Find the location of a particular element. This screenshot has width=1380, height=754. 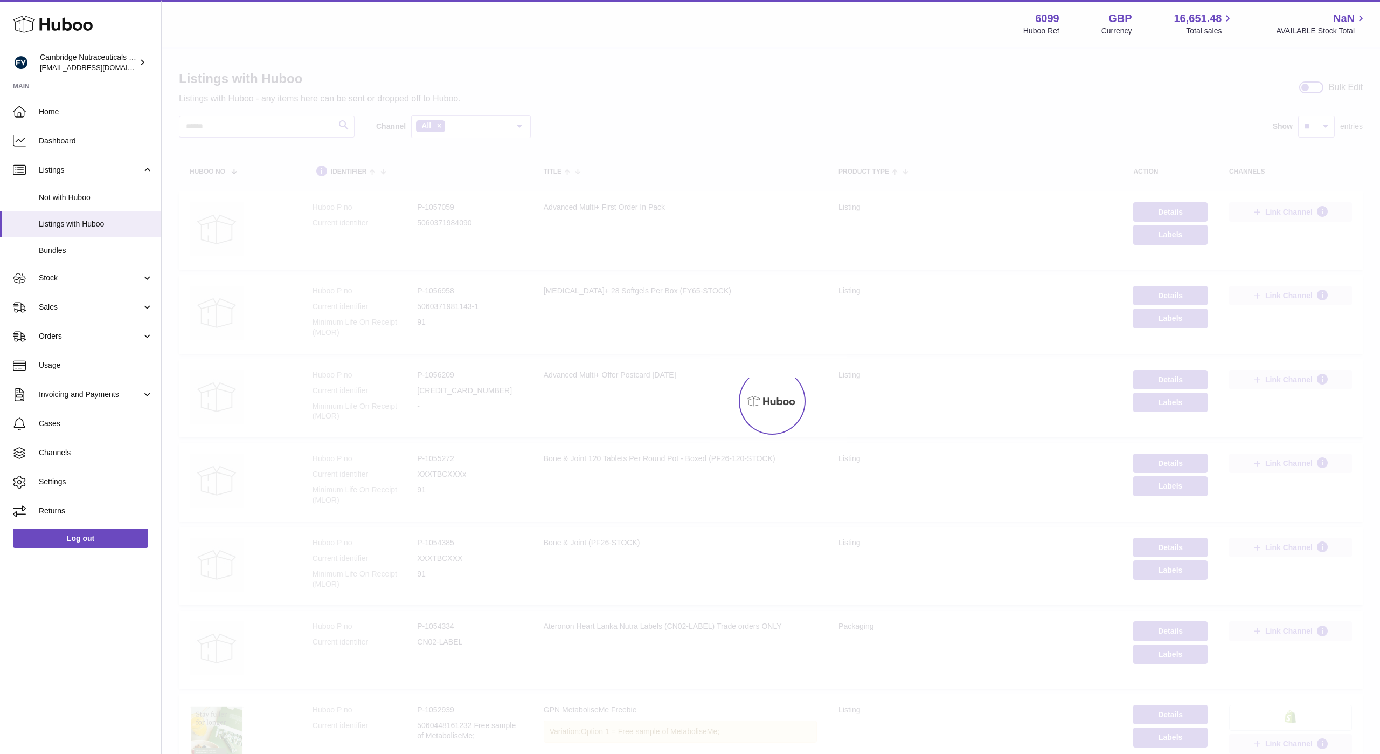

span: Orders is located at coordinates (90, 336).